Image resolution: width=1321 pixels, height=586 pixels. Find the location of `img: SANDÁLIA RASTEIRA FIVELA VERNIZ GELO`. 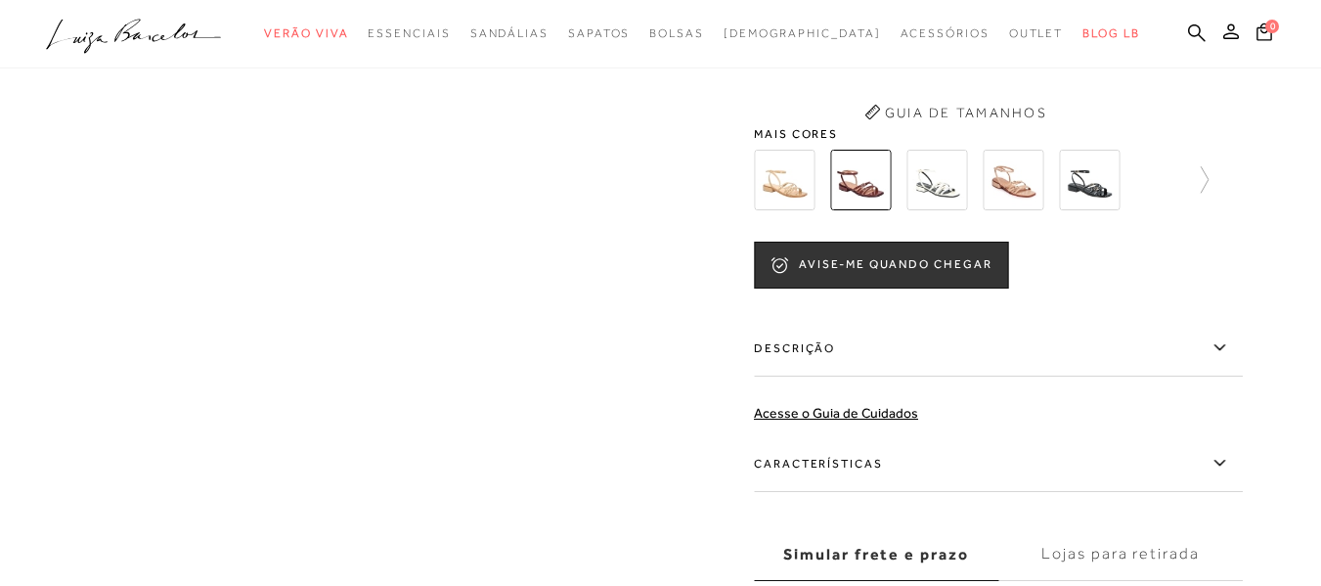

img: SANDÁLIA RASTEIRA FIVELA VERNIZ GELO is located at coordinates (937, 180).